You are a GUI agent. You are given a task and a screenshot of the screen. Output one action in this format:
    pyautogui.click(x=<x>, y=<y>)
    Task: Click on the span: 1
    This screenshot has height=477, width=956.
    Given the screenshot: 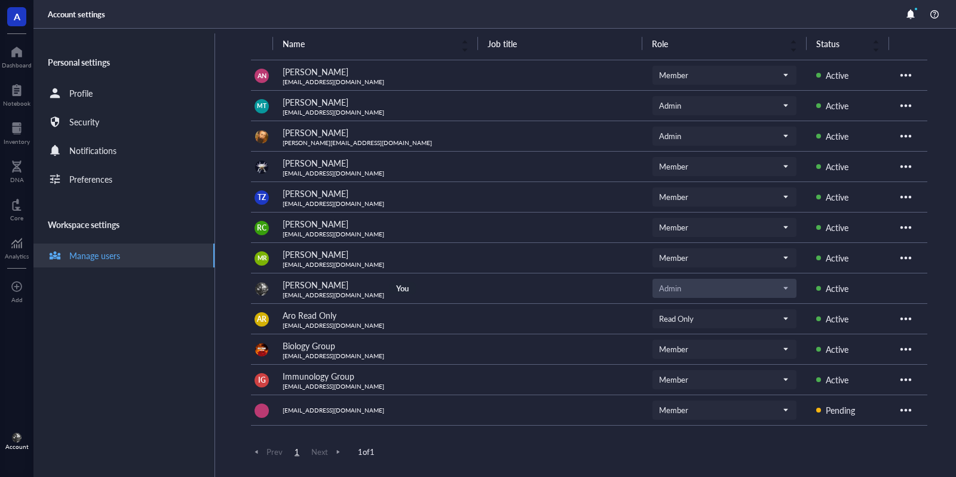 What is the action you would take?
    pyautogui.click(x=297, y=452)
    